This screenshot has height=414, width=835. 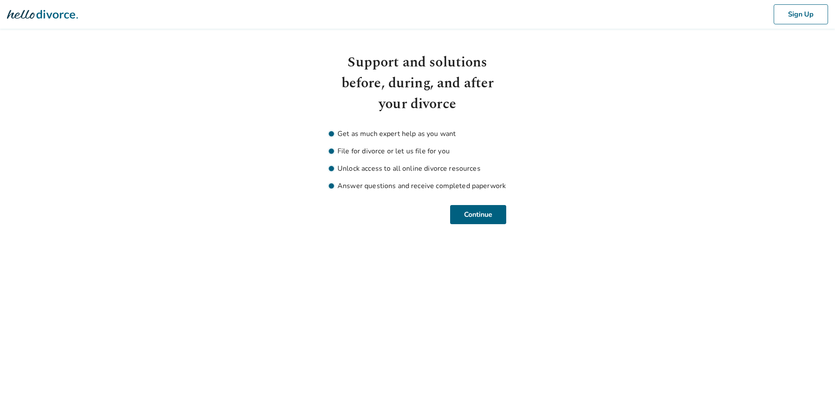 I want to click on button: Continue, so click(x=478, y=215).